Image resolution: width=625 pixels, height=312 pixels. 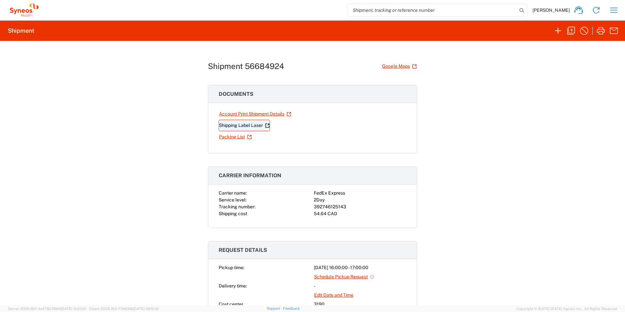 I want to click on span: Server: 2025.18.0-4e47823f9d1, so click(x=47, y=309).